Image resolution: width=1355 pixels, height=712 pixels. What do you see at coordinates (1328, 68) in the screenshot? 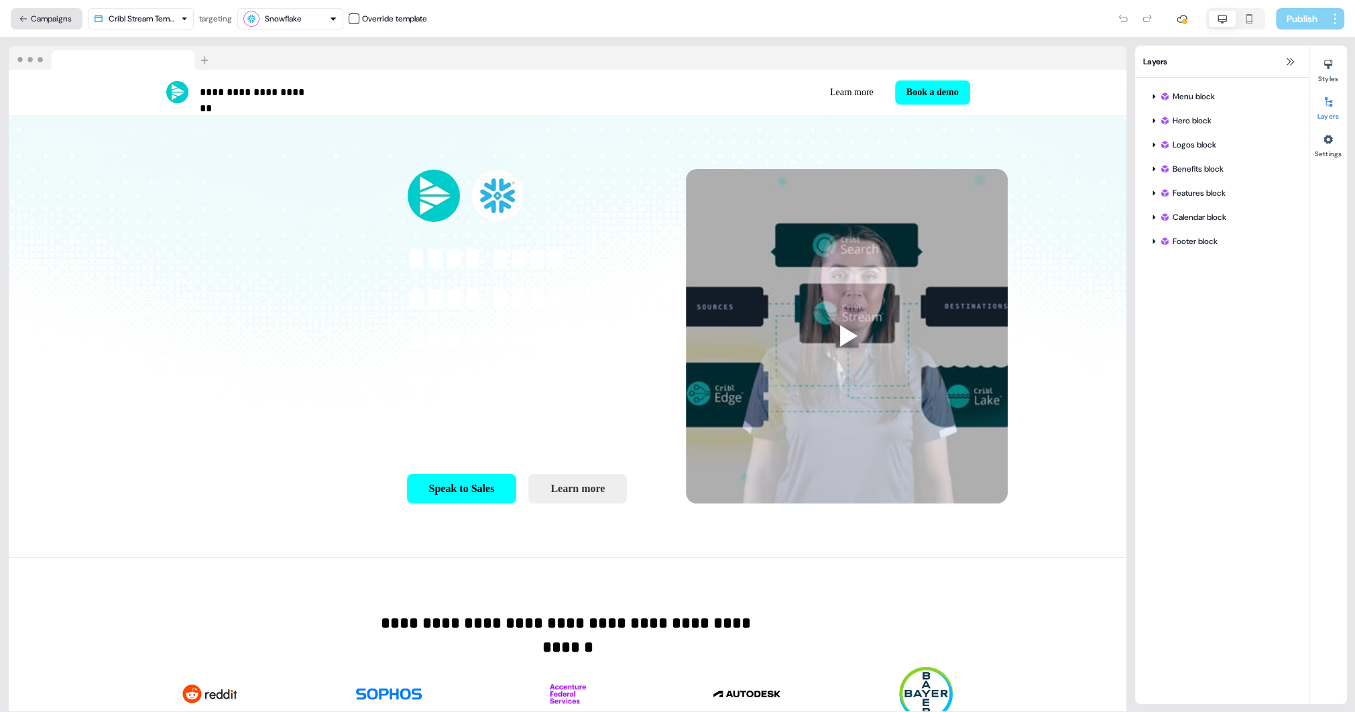
I see `button: Styles` at bounding box center [1328, 68].